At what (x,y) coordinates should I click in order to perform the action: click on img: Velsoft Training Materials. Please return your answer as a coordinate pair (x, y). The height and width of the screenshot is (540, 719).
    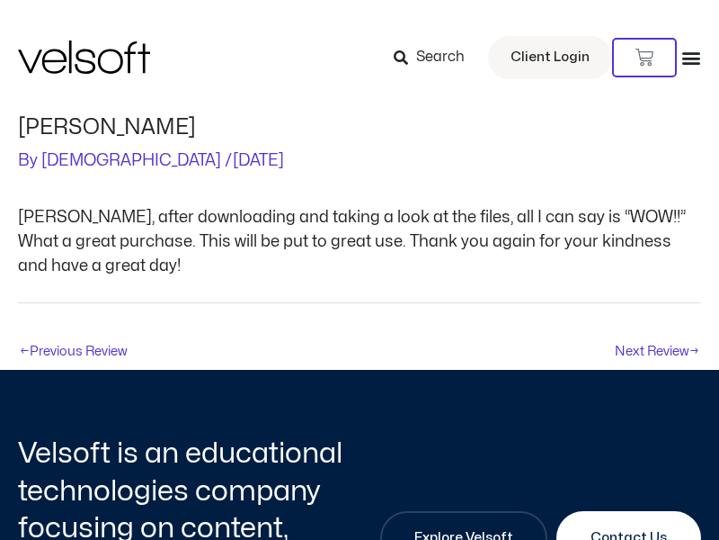
    Looking at the image, I should click on (84, 57).